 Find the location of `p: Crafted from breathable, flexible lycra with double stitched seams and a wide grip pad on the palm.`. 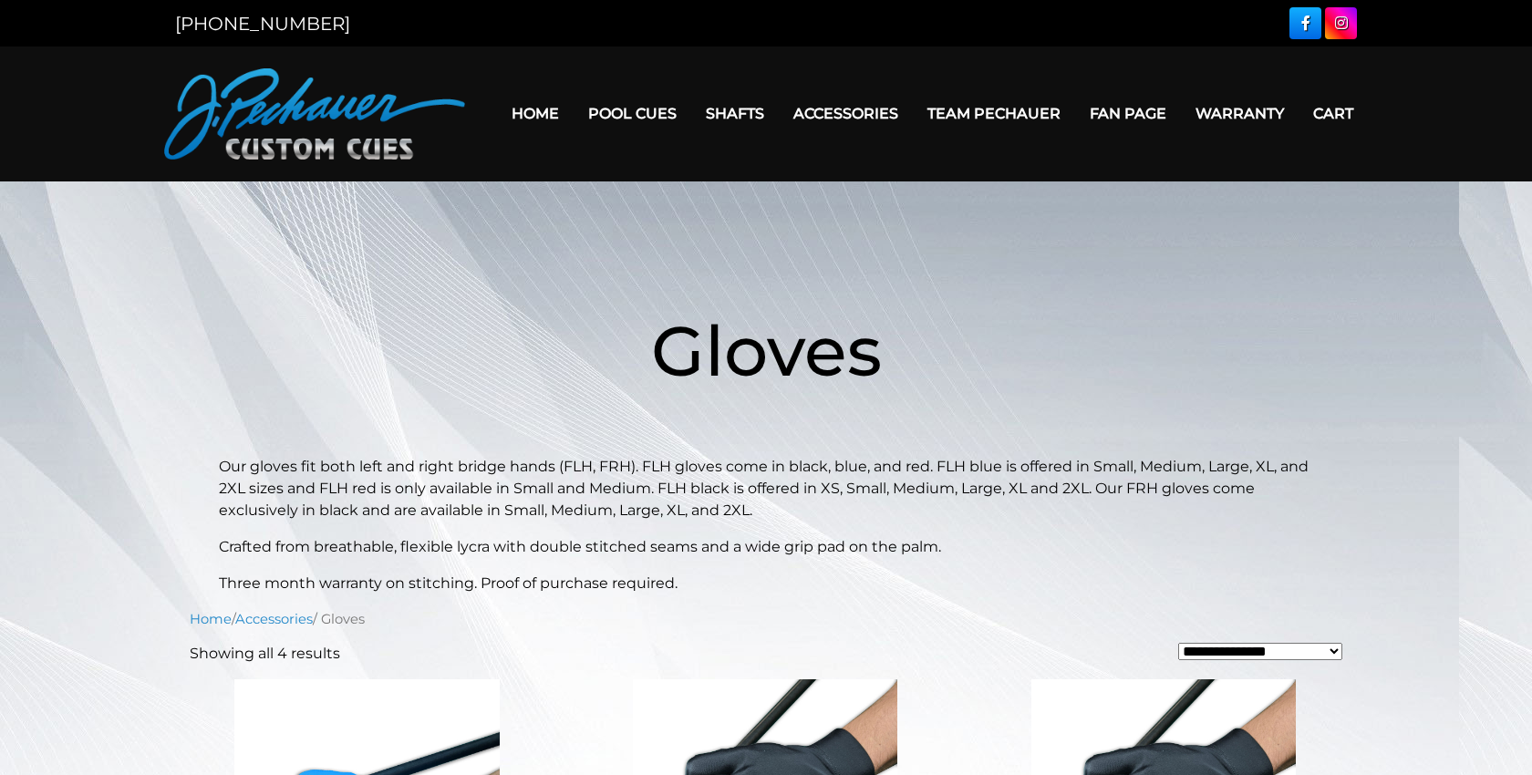

p: Crafted from breathable, flexible lycra with double stitched seams and a wide grip pad on the palm. is located at coordinates (766, 547).